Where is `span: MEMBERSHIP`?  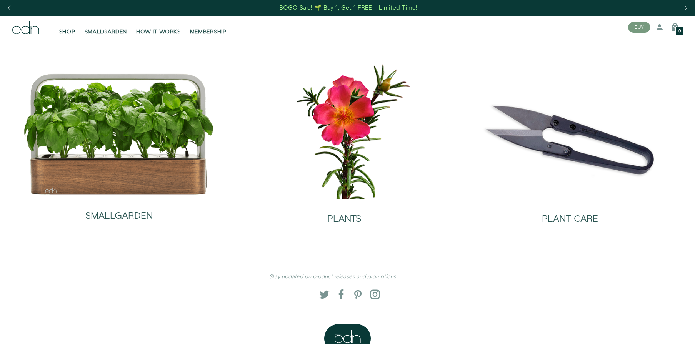
span: MEMBERSHIP is located at coordinates (208, 32).